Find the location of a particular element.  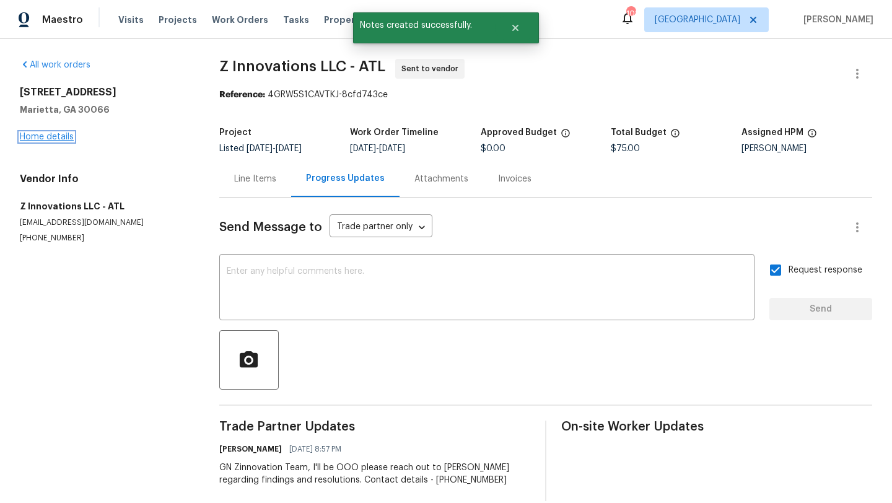

span: Visits is located at coordinates (131, 20).